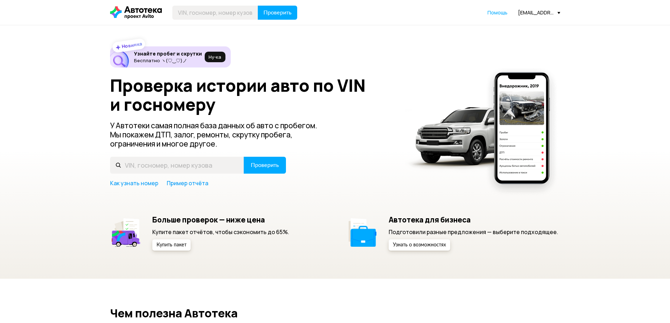 The height and width of the screenshot is (323, 670). I want to click on button: Купить пакет, so click(171, 245).